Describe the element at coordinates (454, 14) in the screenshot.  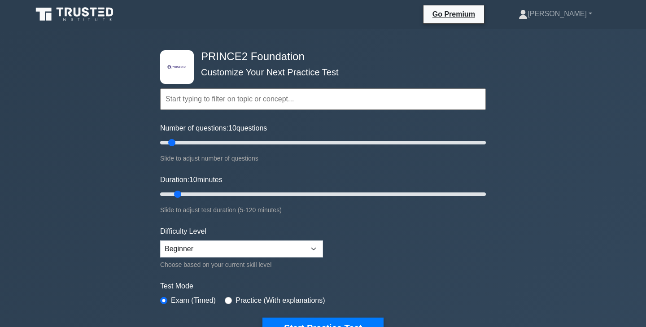
I see `a: Go Premium` at that location.